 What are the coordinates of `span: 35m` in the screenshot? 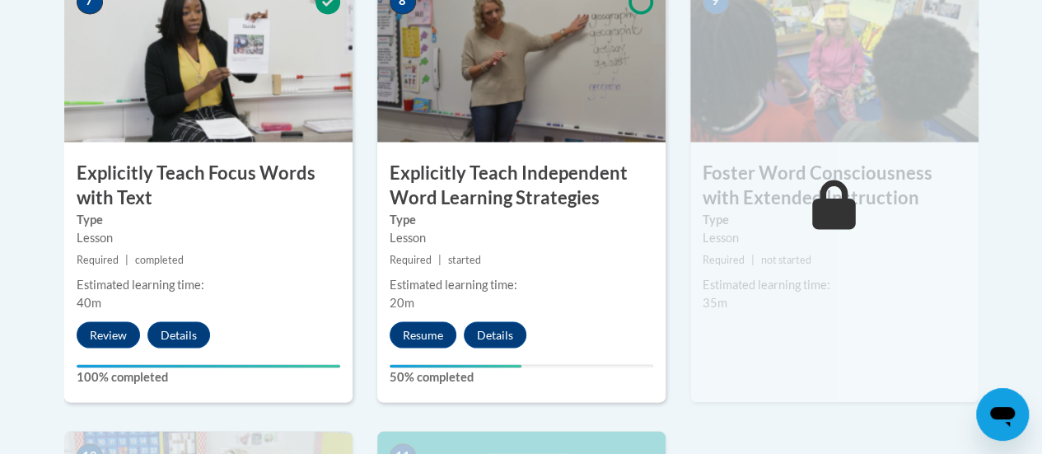 It's located at (715, 301).